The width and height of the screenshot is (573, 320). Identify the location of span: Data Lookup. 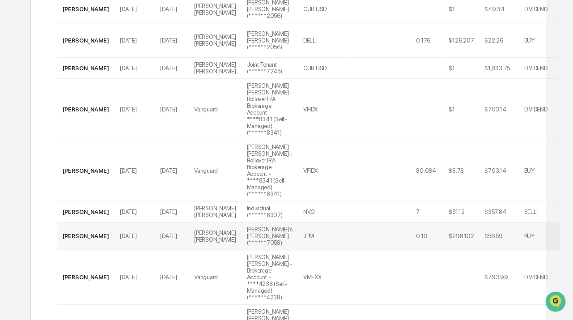
(37, 134).